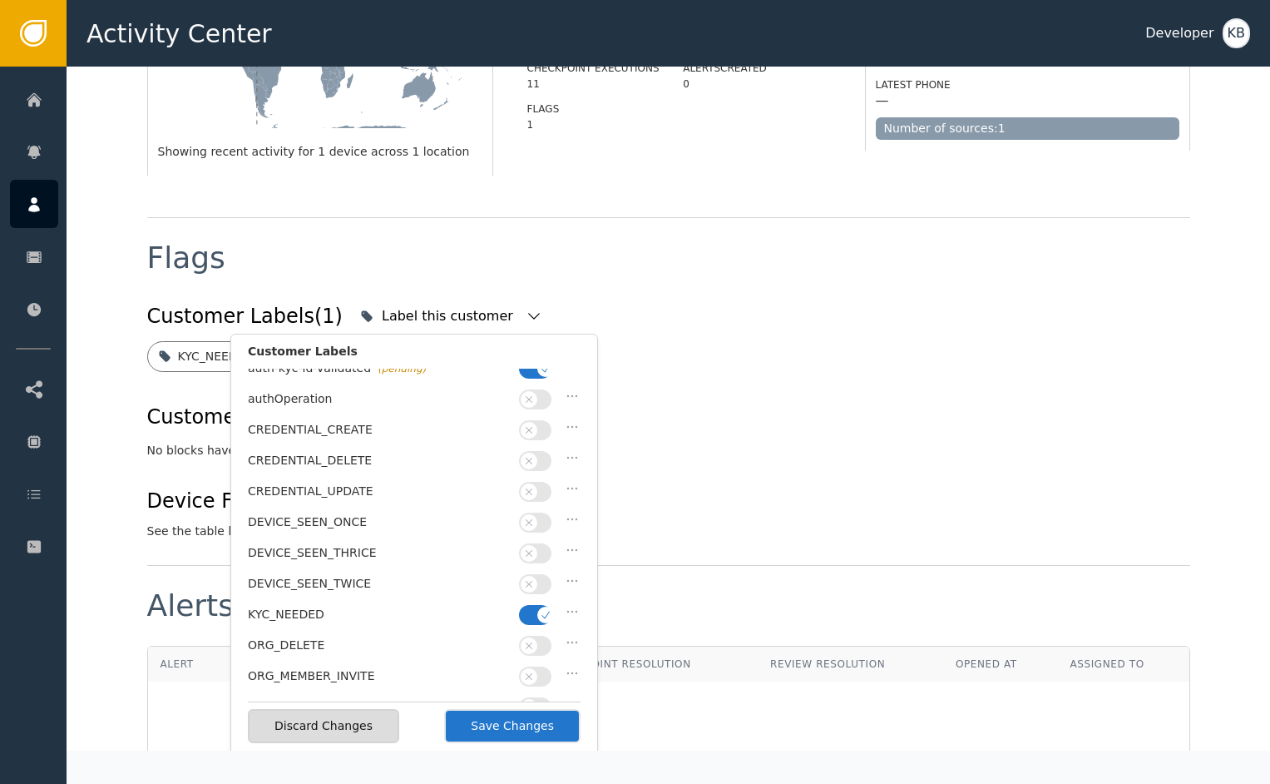 The height and width of the screenshot is (784, 1270). I want to click on div: KB, so click(1236, 33).